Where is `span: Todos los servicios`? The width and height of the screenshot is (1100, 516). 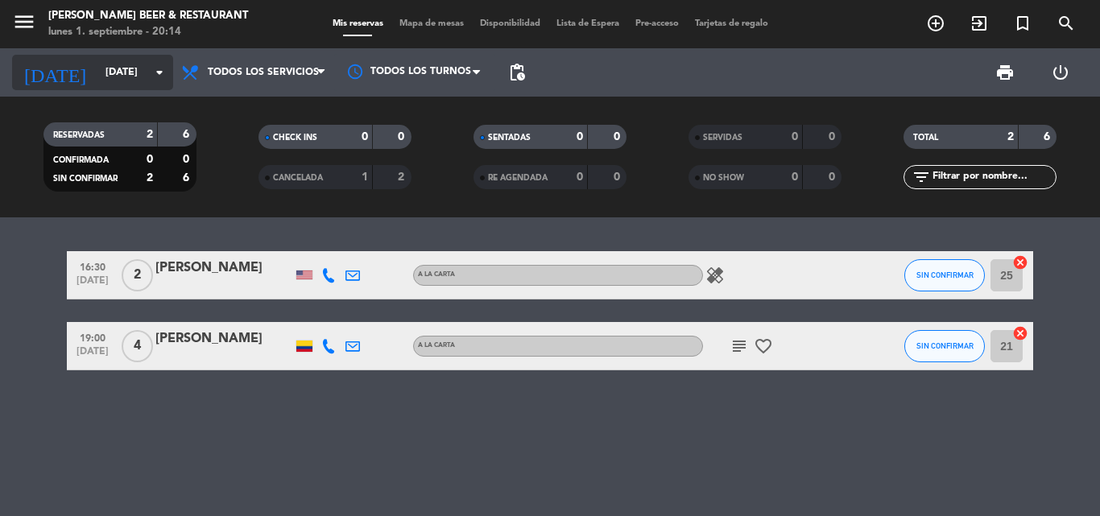 span: Todos los servicios is located at coordinates (263, 72).